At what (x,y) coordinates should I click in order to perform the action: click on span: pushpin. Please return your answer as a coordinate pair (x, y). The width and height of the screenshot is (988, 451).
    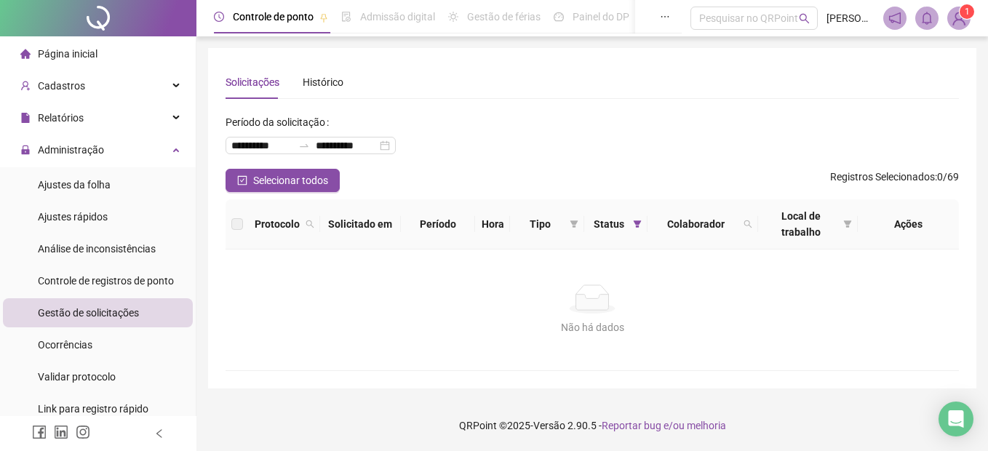
    Looking at the image, I should click on (324, 17).